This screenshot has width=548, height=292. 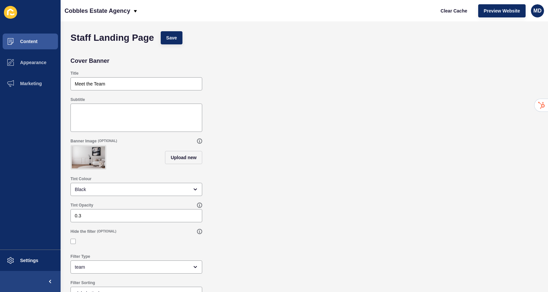 What do you see at coordinates (83, 283) in the screenshot?
I see `label: Filter Sorting` at bounding box center [83, 283].